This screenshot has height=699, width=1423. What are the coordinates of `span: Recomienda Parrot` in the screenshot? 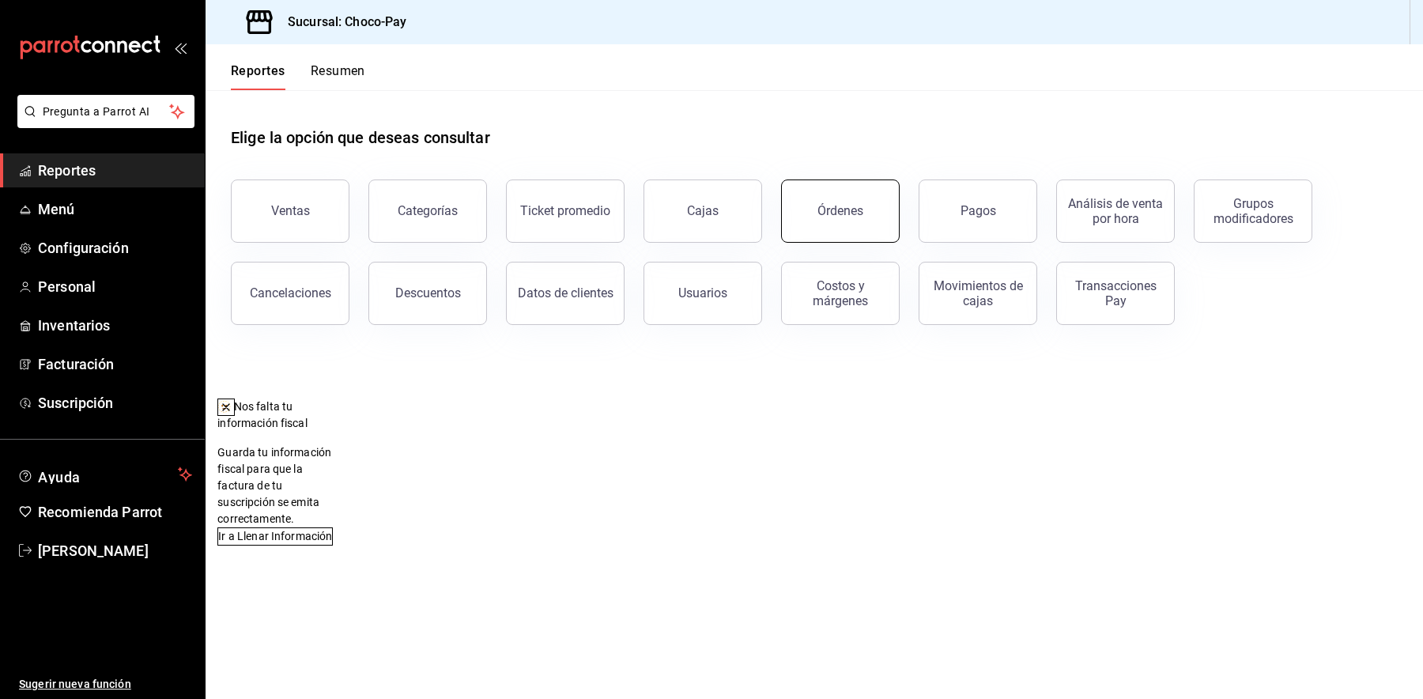 It's located at (115, 512).